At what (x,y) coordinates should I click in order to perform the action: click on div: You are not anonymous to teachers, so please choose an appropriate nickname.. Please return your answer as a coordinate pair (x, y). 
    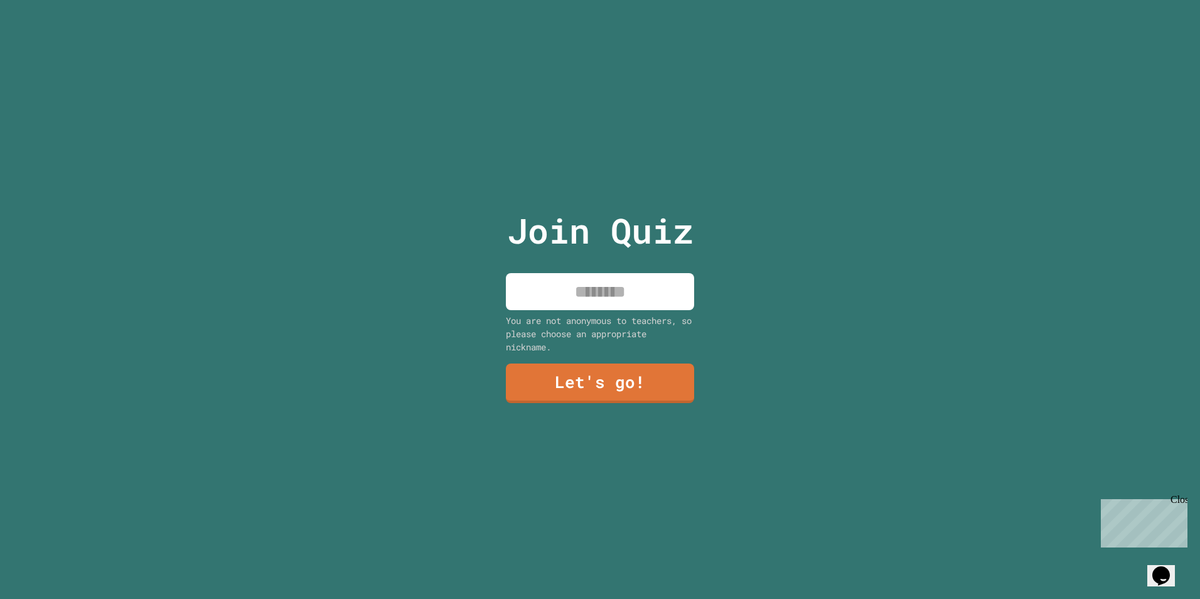
    Looking at the image, I should click on (600, 333).